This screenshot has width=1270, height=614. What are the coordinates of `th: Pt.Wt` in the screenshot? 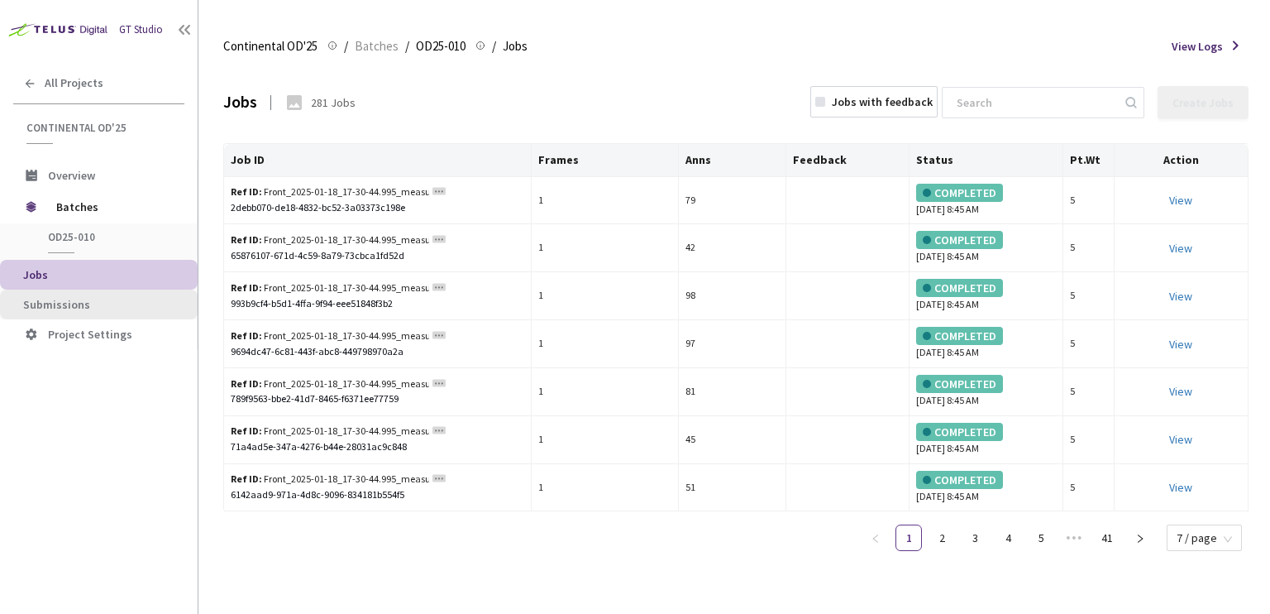 It's located at (1089, 160).